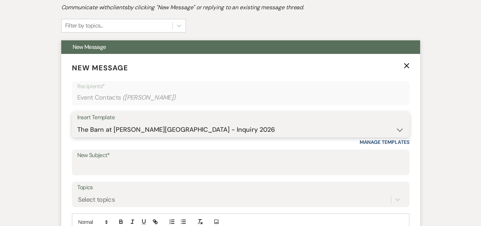  Describe the element at coordinates (241, 7) in the screenshot. I see `h2: Communicate with clients by clicking "New Message" or replying to an existing message thread.` at that location.